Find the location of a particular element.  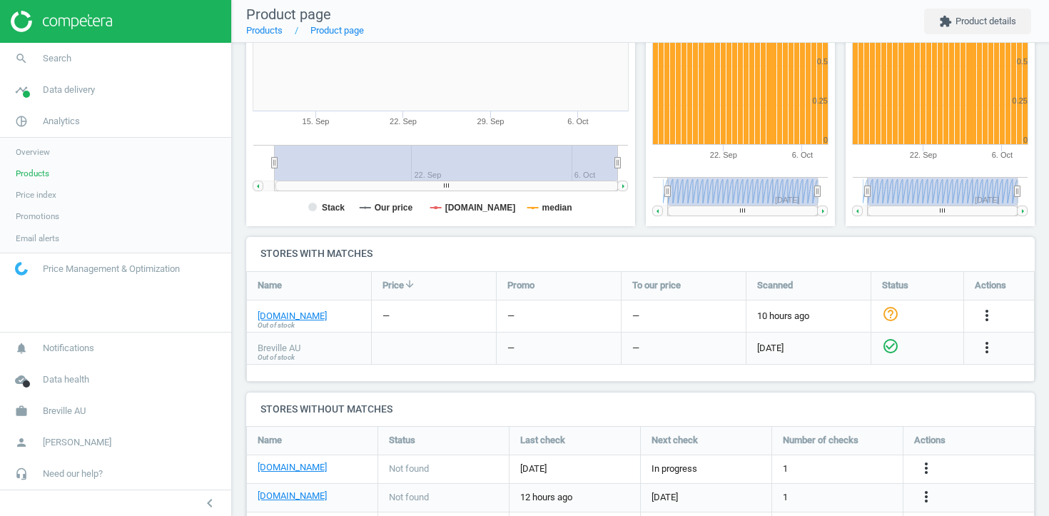

span: 10 hours ago is located at coordinates (809, 316).